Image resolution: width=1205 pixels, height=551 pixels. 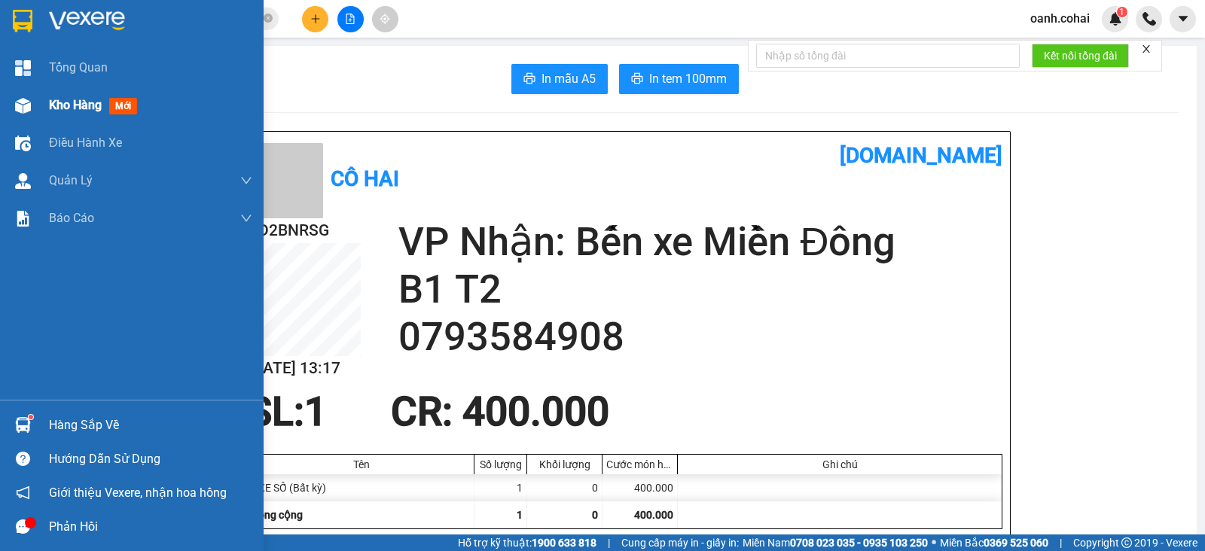 What do you see at coordinates (700, 289) in the screenshot?
I see `h2: B1 T2` at bounding box center [700, 289].